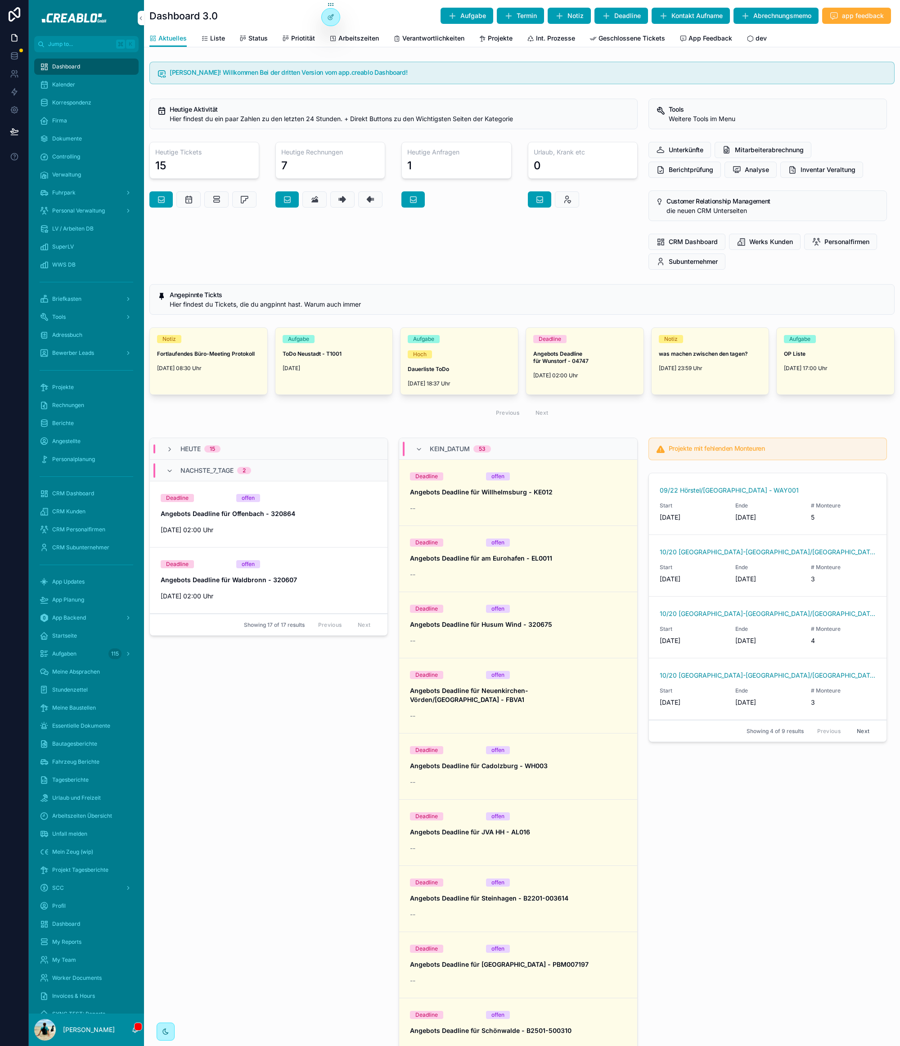 The image size is (900, 1046). What do you see at coordinates (86, 441) in the screenshot?
I see `a: Angestellte` at bounding box center [86, 441].